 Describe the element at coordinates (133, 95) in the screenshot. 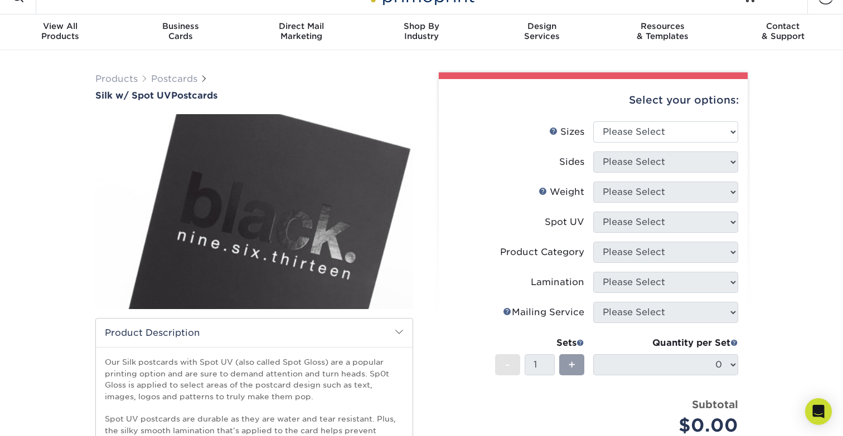

I see `span: Silk w/ Spot UV` at that location.